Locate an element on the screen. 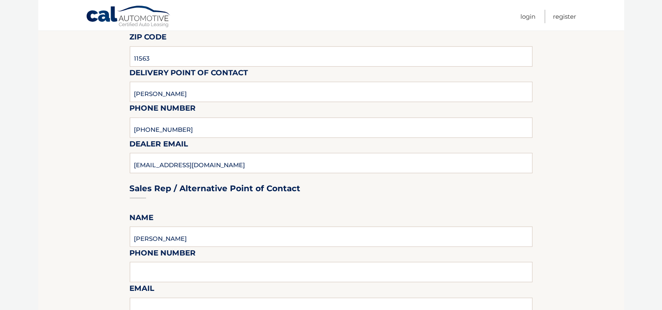 This screenshot has height=310, width=662. a: Register is located at coordinates (565, 16).